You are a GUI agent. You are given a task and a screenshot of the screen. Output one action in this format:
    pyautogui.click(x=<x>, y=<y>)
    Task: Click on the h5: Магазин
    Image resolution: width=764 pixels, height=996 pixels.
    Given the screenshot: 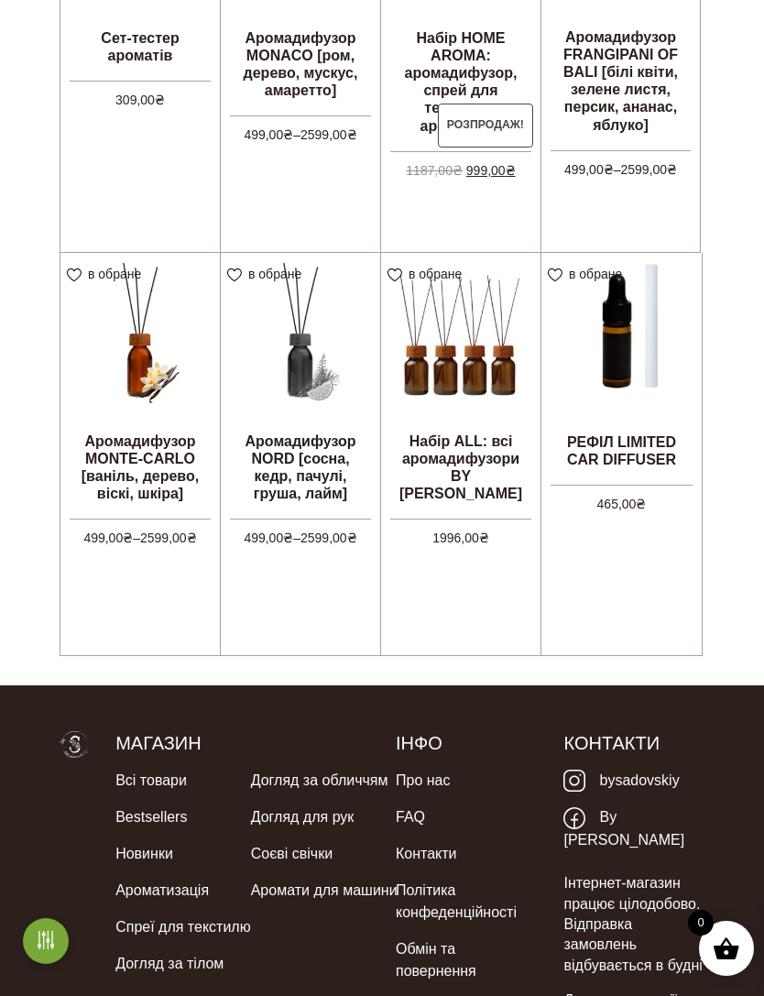 What is the action you would take?
    pyautogui.click(x=242, y=743)
    